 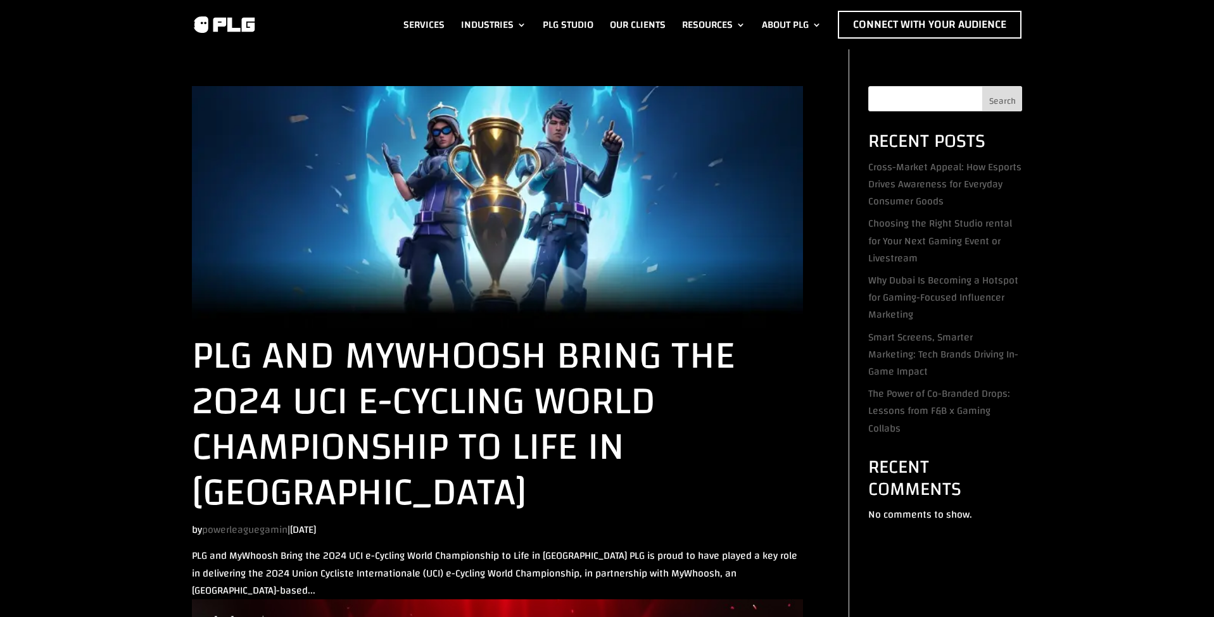 What do you see at coordinates (1002, 99) in the screenshot?
I see `button: Search` at bounding box center [1002, 99].